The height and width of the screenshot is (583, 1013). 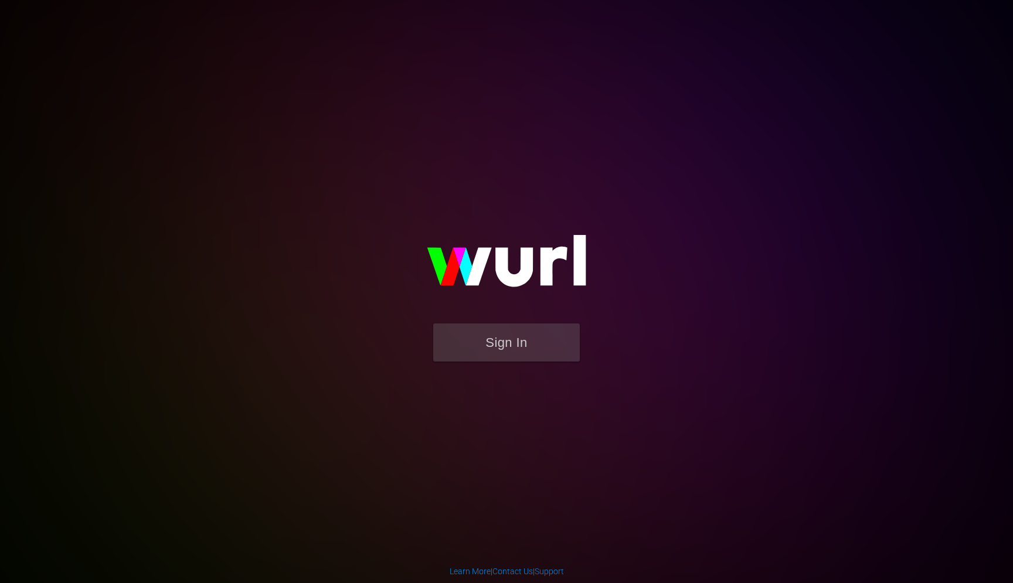 I want to click on a: Learn More, so click(x=470, y=571).